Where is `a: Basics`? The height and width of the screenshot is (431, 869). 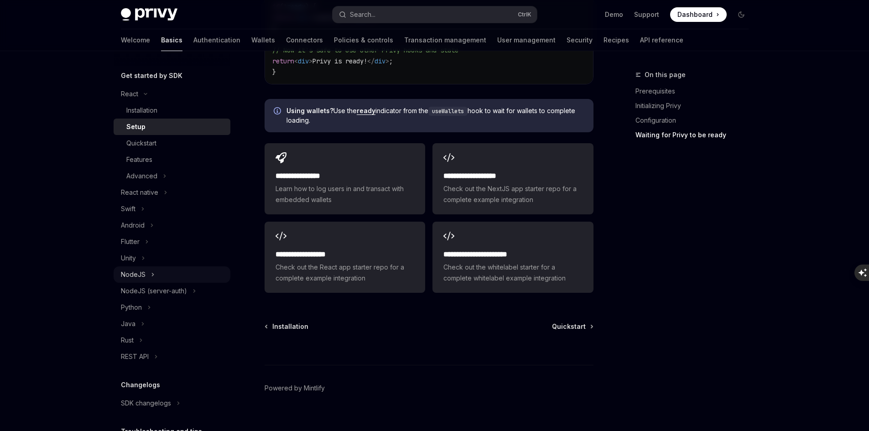 a: Basics is located at coordinates (172, 40).